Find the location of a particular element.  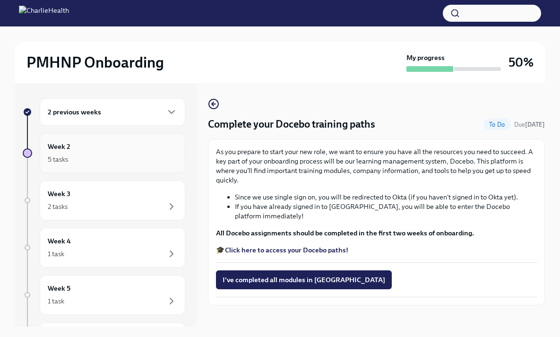

h4: Complete your Docebo training paths is located at coordinates (292, 124).